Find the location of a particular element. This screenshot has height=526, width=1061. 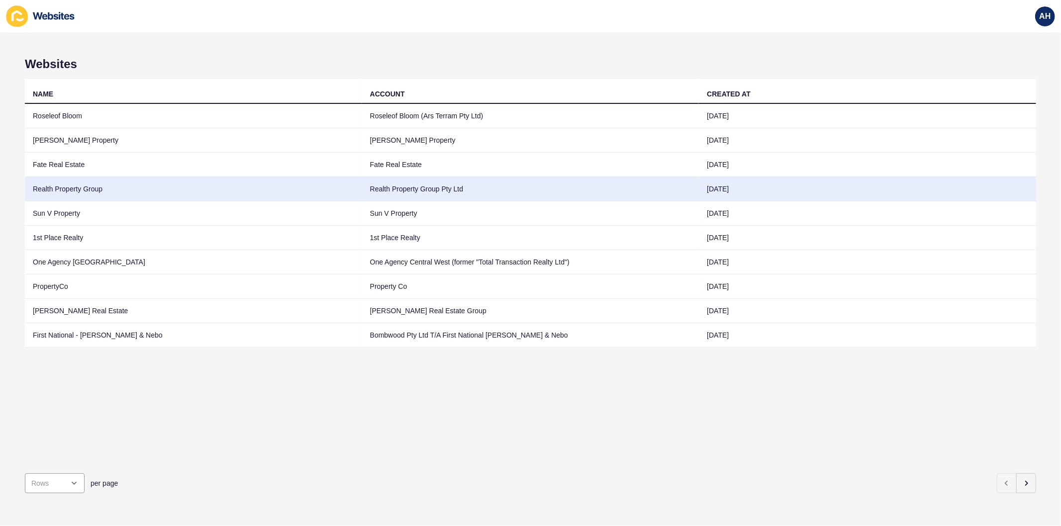

td: Property Co is located at coordinates (531, 286).